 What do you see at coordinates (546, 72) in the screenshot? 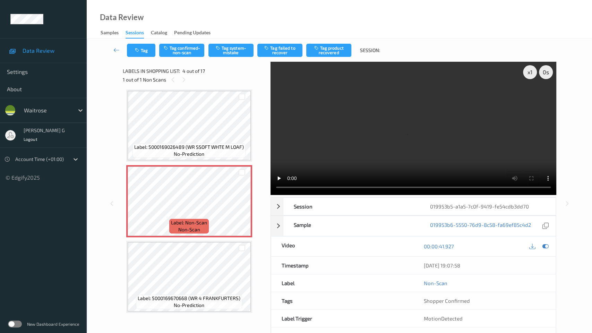
I see `div: 0 s` at bounding box center [546, 72].